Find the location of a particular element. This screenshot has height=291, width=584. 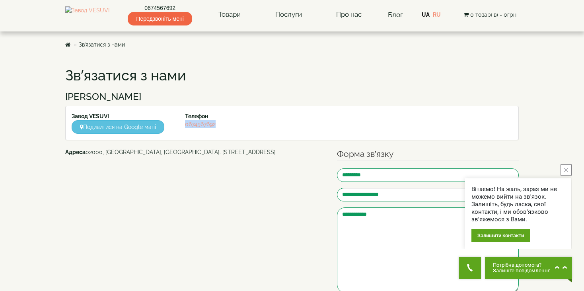

strong: Телефон is located at coordinates (196, 116).